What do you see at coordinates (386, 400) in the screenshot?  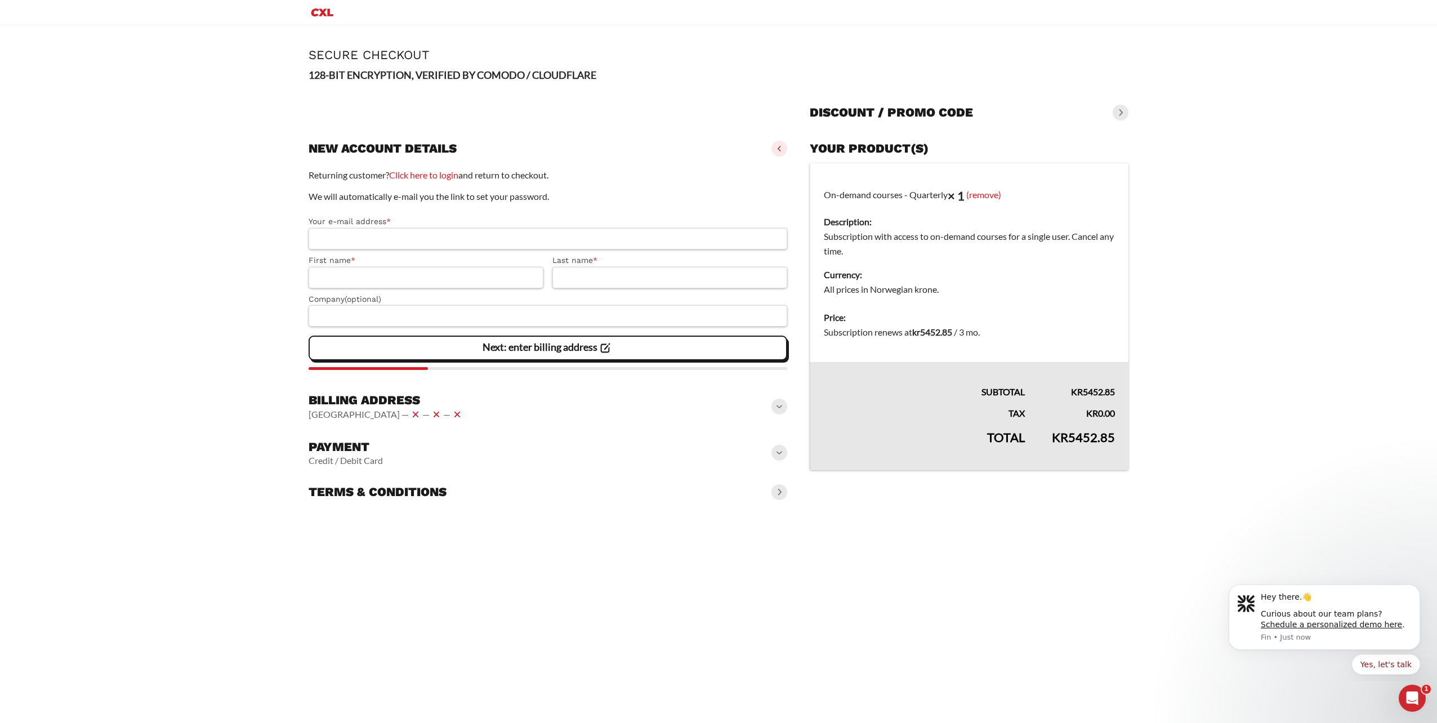 I see `h3: Billing address` at bounding box center [386, 400].